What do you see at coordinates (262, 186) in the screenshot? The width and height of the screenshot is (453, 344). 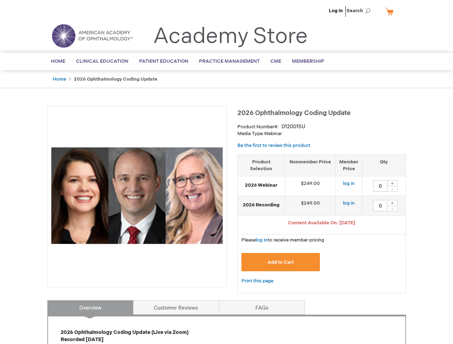 I see `strong: 2026 Webinar` at bounding box center [262, 186].